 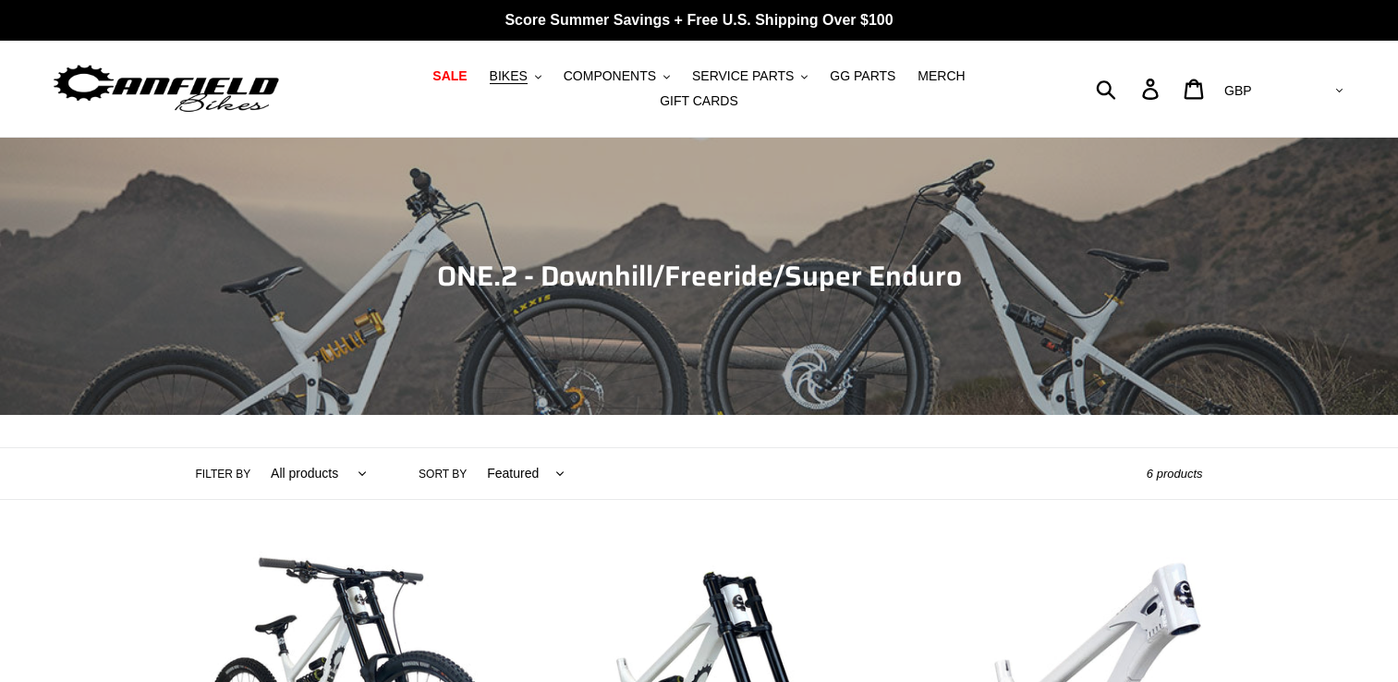 What do you see at coordinates (1129, 89) in the screenshot?
I see `input: Search` at bounding box center [1129, 89].